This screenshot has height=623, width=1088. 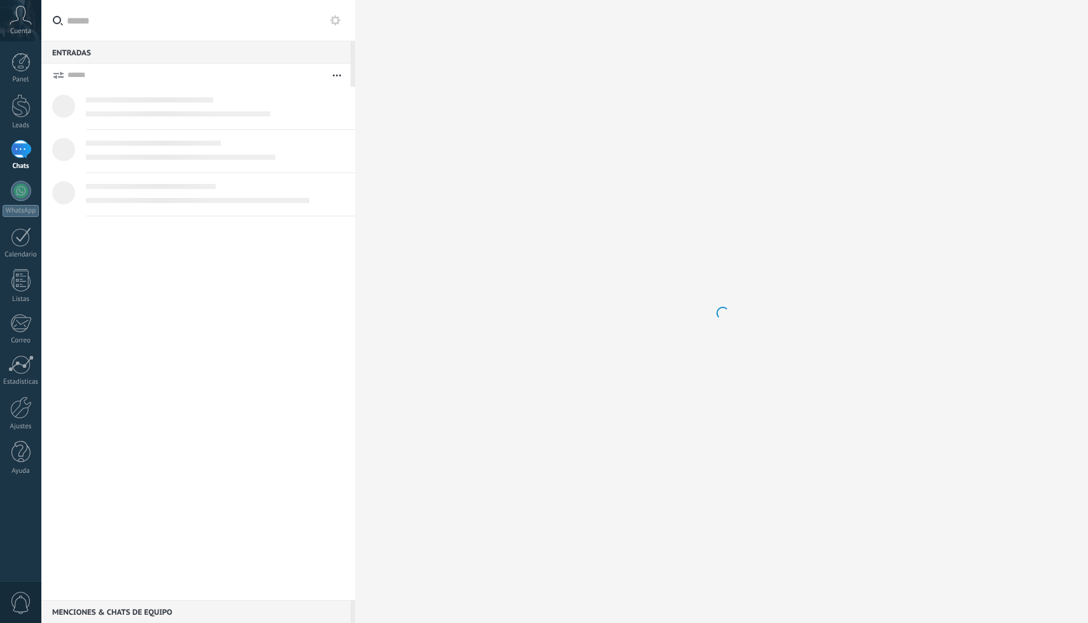 What do you see at coordinates (337, 75) in the screenshot?
I see `button: Más` at bounding box center [337, 75].